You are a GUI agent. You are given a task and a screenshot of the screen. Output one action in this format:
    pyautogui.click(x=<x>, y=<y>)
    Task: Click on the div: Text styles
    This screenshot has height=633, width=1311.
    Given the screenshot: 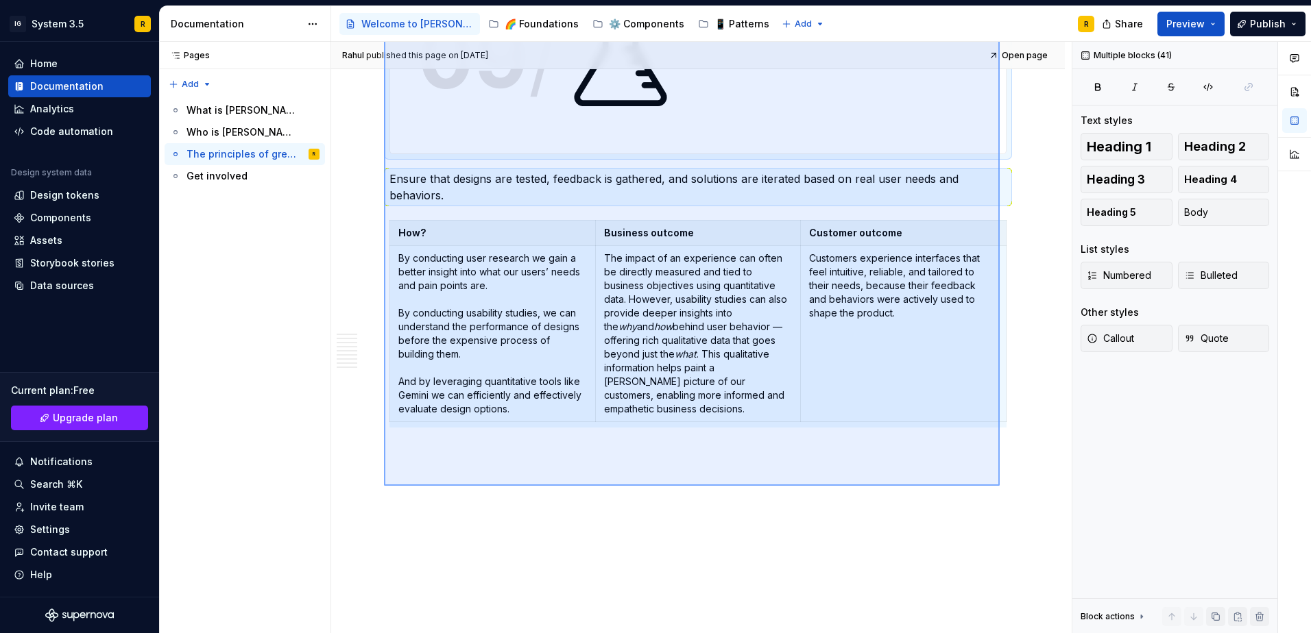 What is the action you would take?
    pyautogui.click(x=1106, y=121)
    